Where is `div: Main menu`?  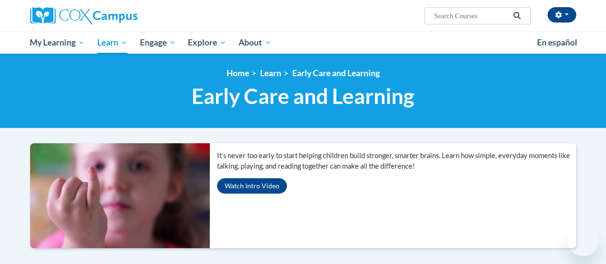
div: Main menu is located at coordinates (303, 43).